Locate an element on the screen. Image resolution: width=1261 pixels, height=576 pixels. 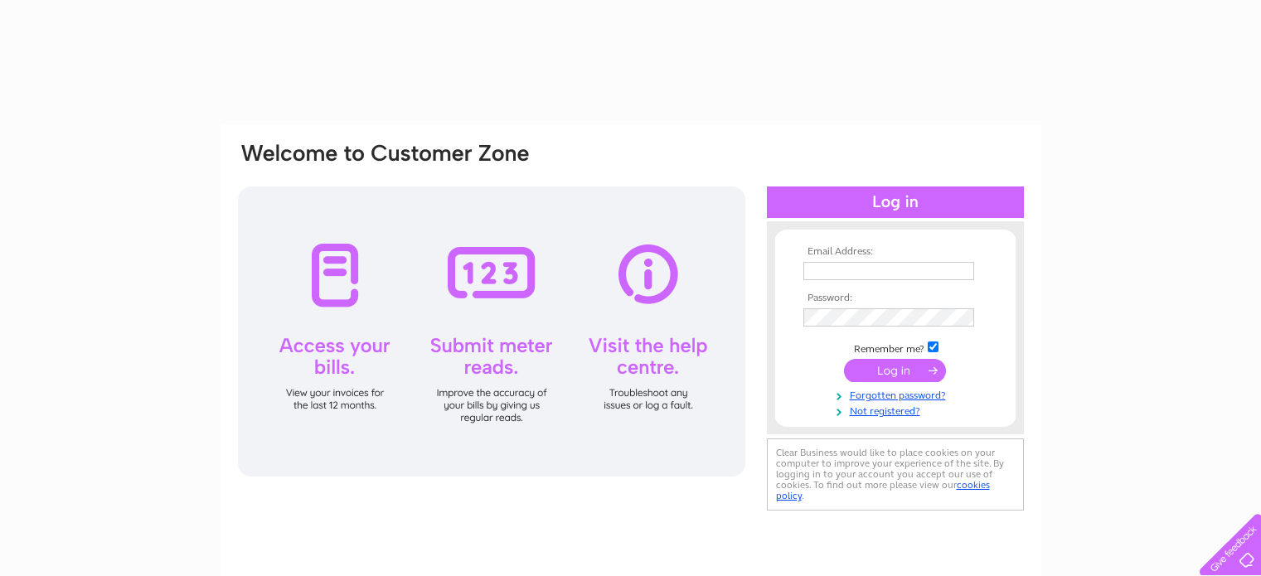
a: Forgotten password? is located at coordinates (897, 394).